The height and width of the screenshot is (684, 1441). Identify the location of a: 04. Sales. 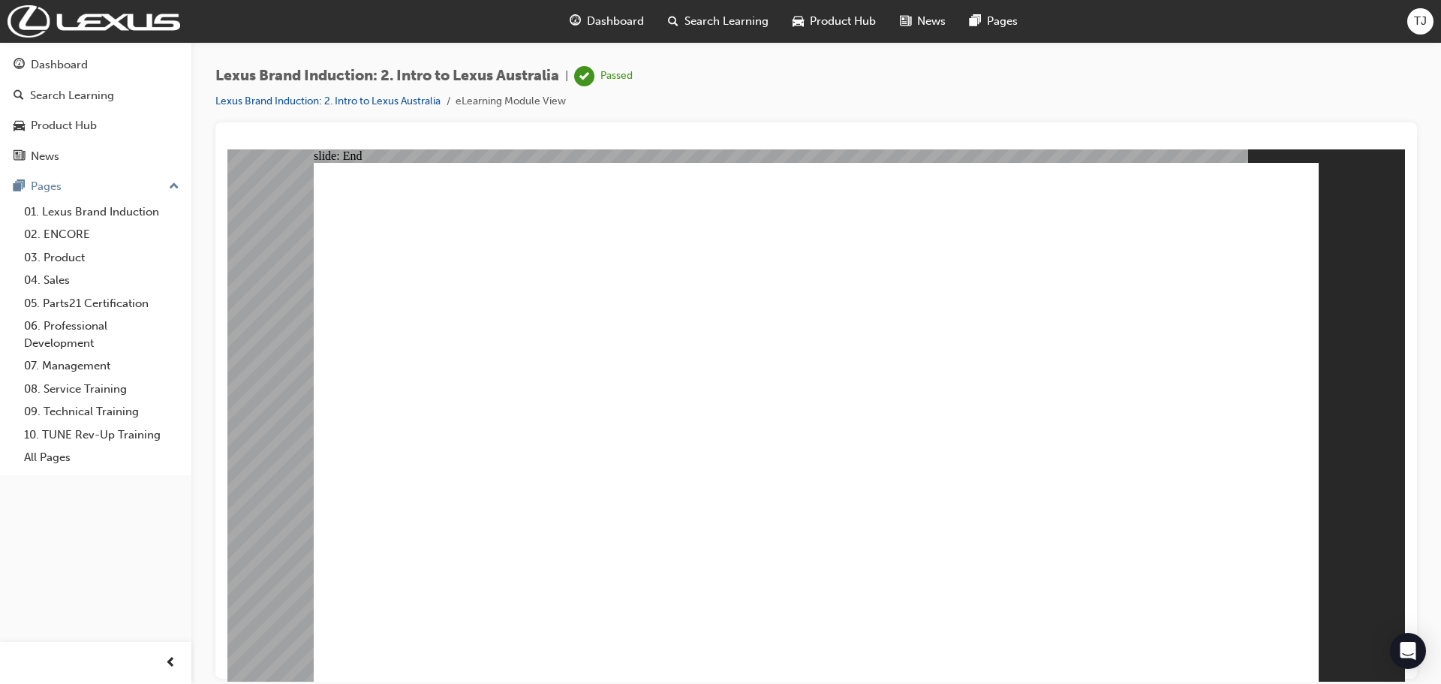
(101, 280).